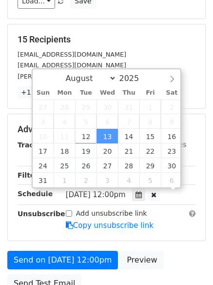 The image size is (213, 285). Describe the element at coordinates (38, 92) in the screenshot. I see `a: +12 more` at that location.